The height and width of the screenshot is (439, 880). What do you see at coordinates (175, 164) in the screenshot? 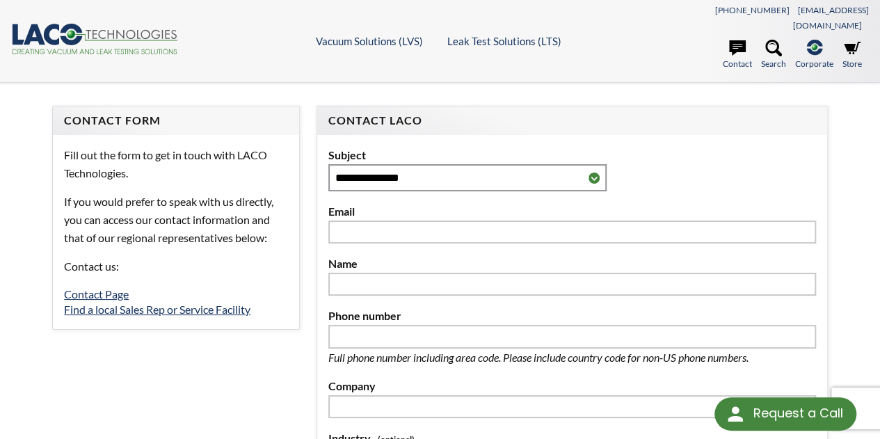
I see `p: Fill out the form to get in touch with LACO Technologies.` at bounding box center [175, 164].